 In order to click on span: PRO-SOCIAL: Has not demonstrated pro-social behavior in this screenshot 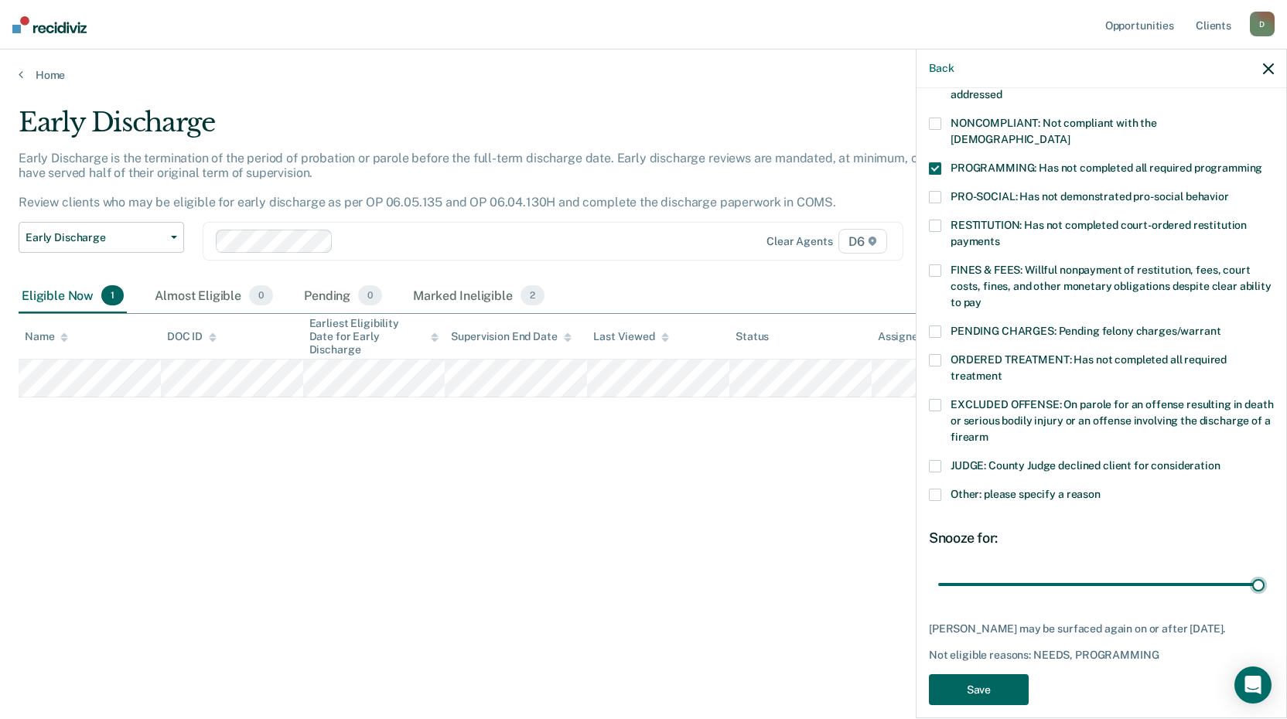, I will do `click(1089, 196)`.